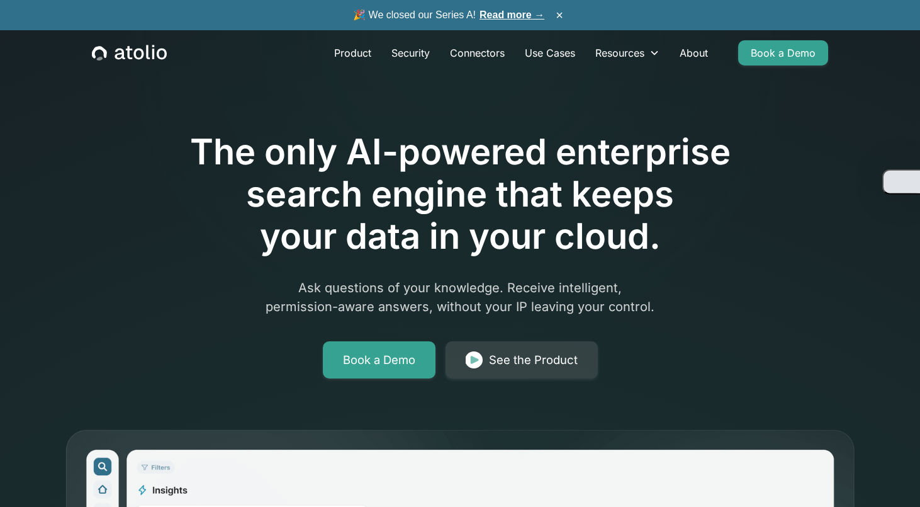 The height and width of the screenshot is (507, 920). What do you see at coordinates (129, 53) in the screenshot?
I see `a: home` at bounding box center [129, 53].